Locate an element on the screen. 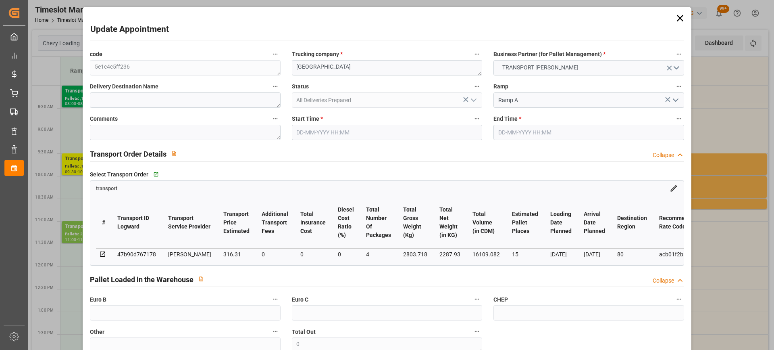 The height and width of the screenshot is (350, 774). a: transport is located at coordinates (106, 187).